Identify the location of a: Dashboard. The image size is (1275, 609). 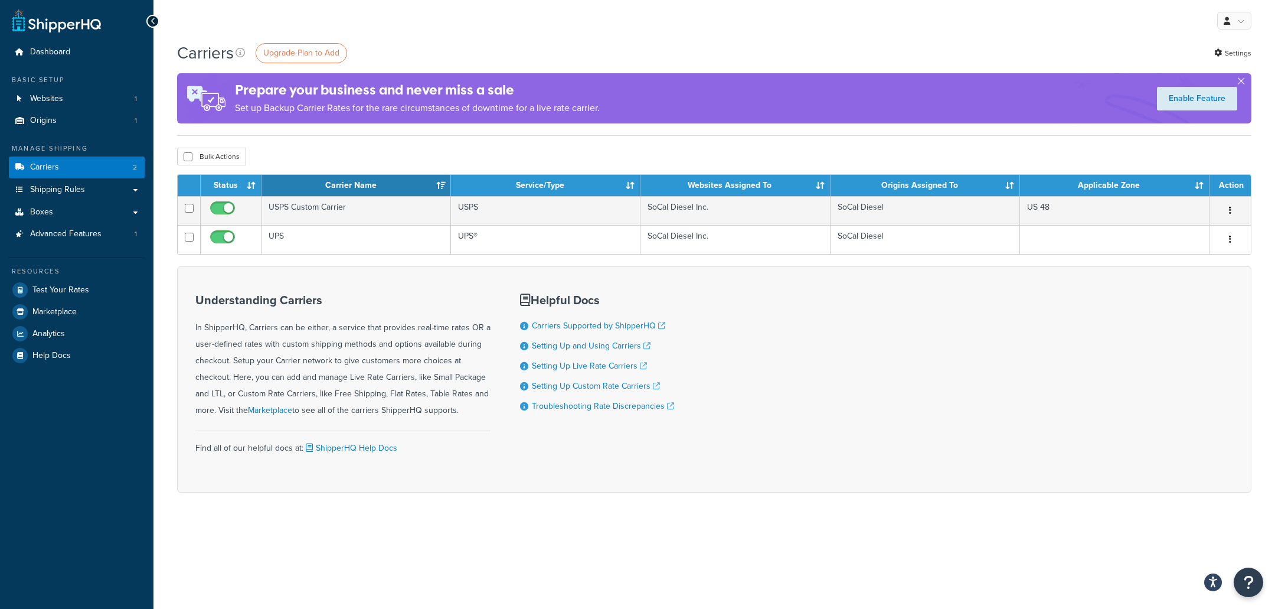
(77, 52).